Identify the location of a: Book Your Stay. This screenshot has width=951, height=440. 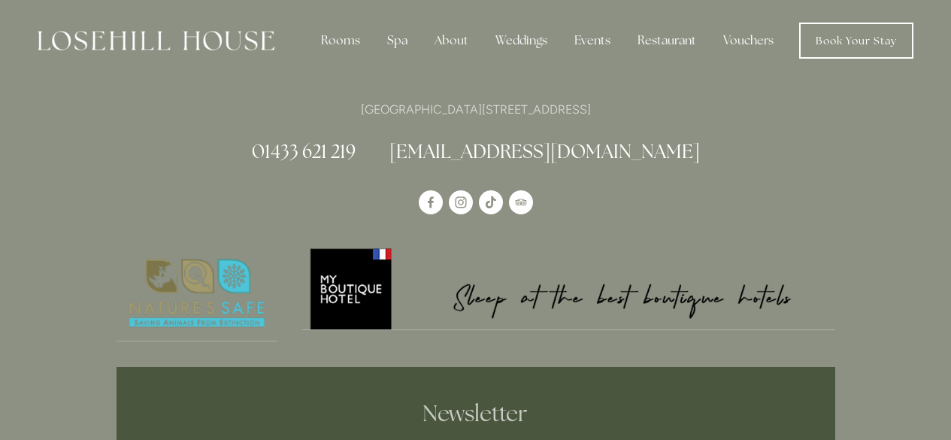
(857, 41).